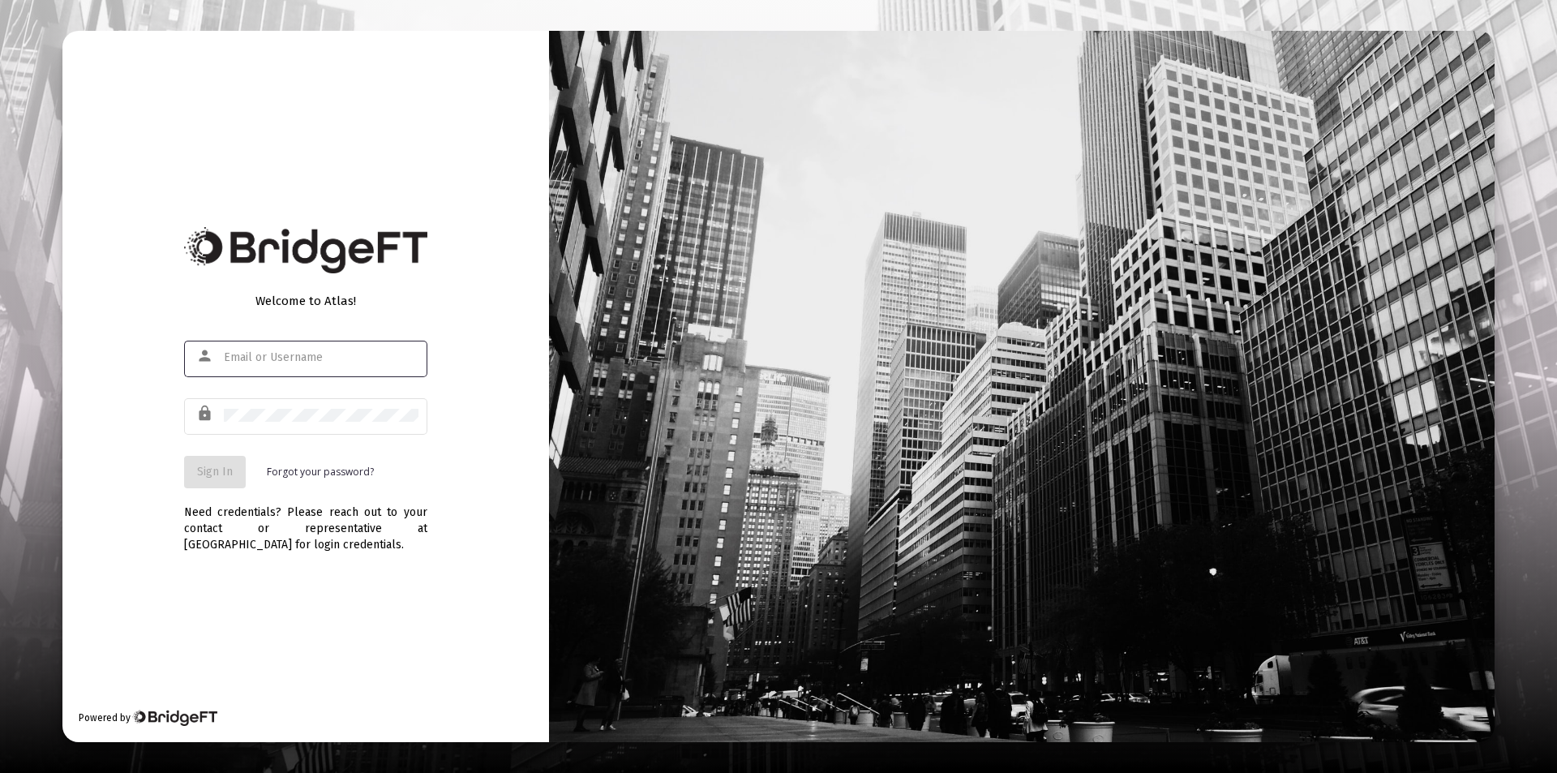 Image resolution: width=1557 pixels, height=773 pixels. Describe the element at coordinates (215, 471) in the screenshot. I see `span: Sign In` at that location.